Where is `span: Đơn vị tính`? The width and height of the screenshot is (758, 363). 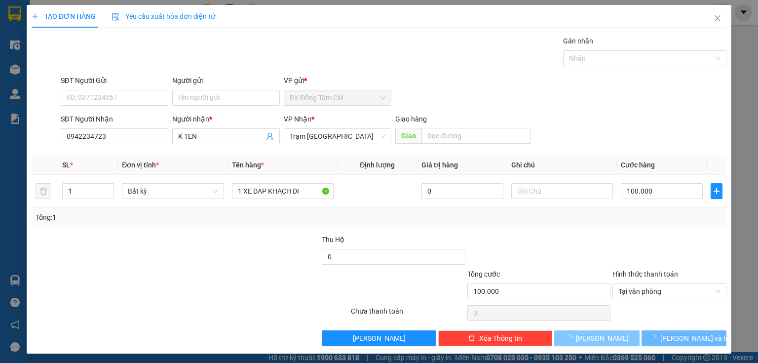
span: Đơn vị tính is located at coordinates (140, 165).